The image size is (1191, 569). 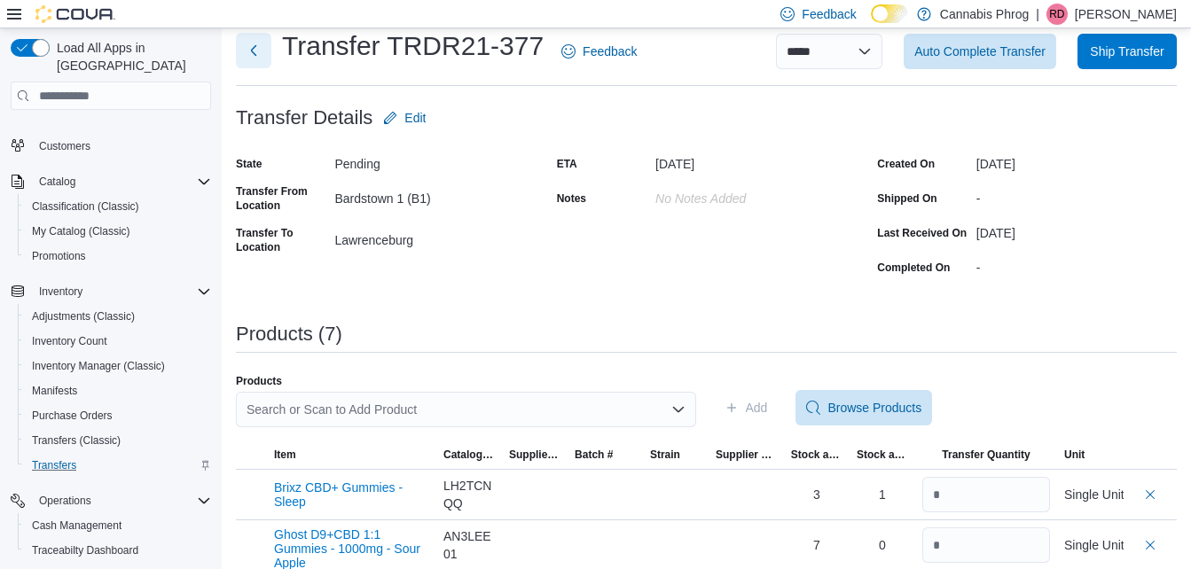 What do you see at coordinates (469, 455) in the screenshot?
I see `button: Catalog SKU` at bounding box center [469, 455].